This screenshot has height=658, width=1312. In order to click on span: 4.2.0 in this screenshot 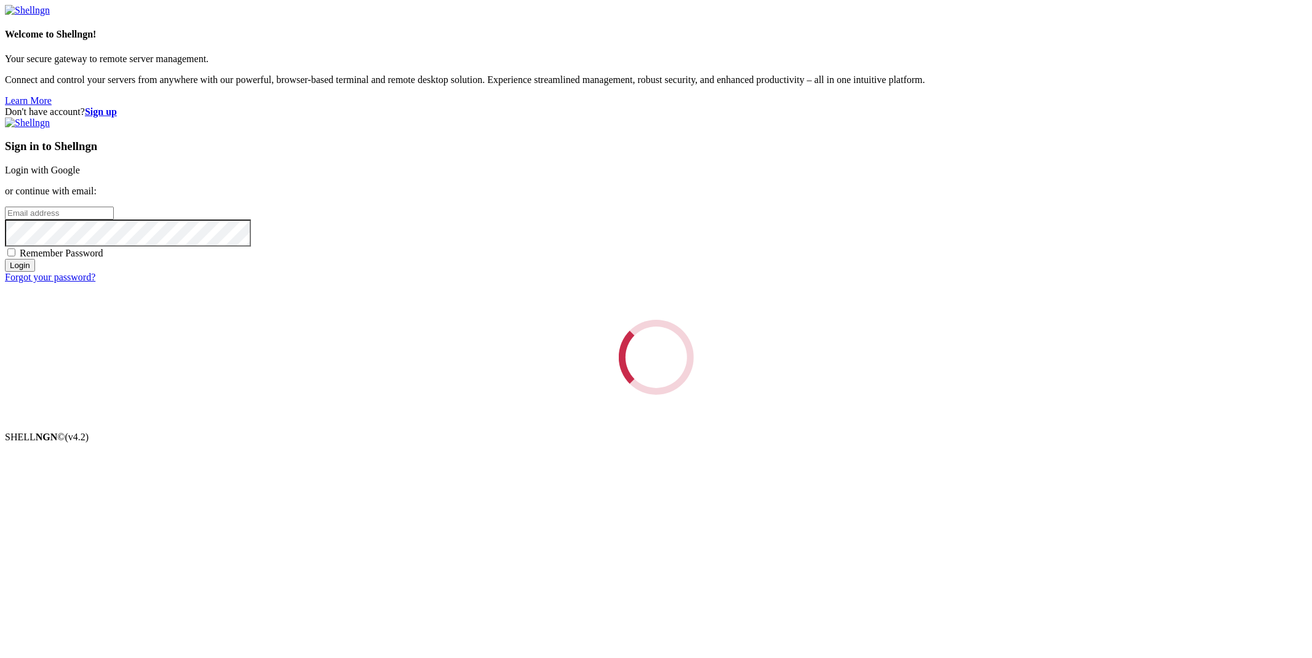, I will do `click(77, 437)`.